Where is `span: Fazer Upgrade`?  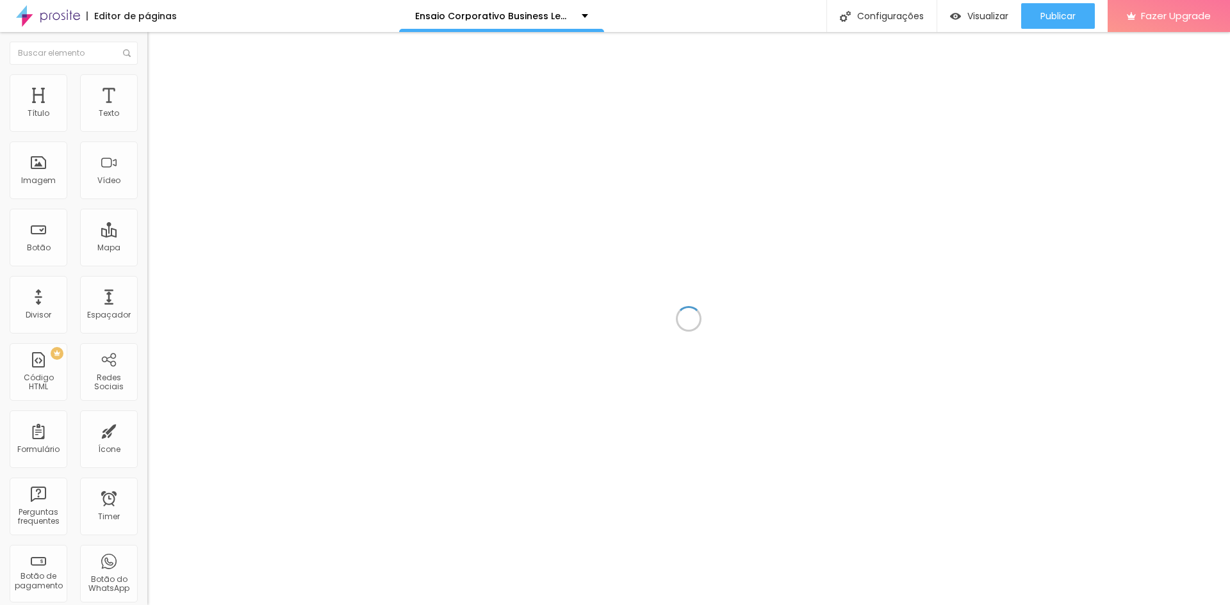
span: Fazer Upgrade is located at coordinates (1176, 15).